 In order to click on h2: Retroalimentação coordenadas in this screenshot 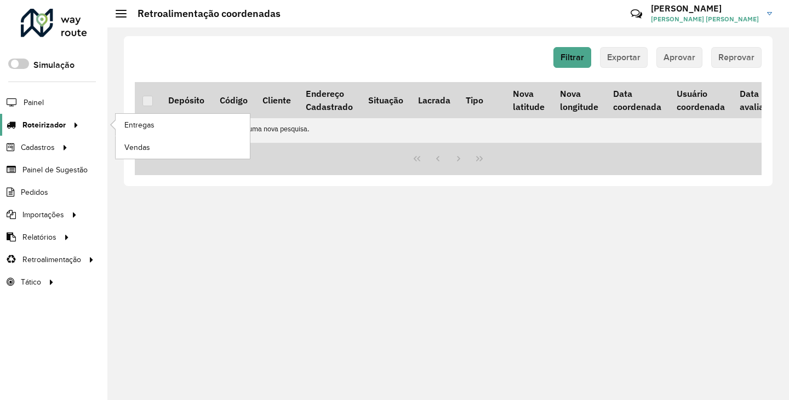, I will do `click(203, 14)`.